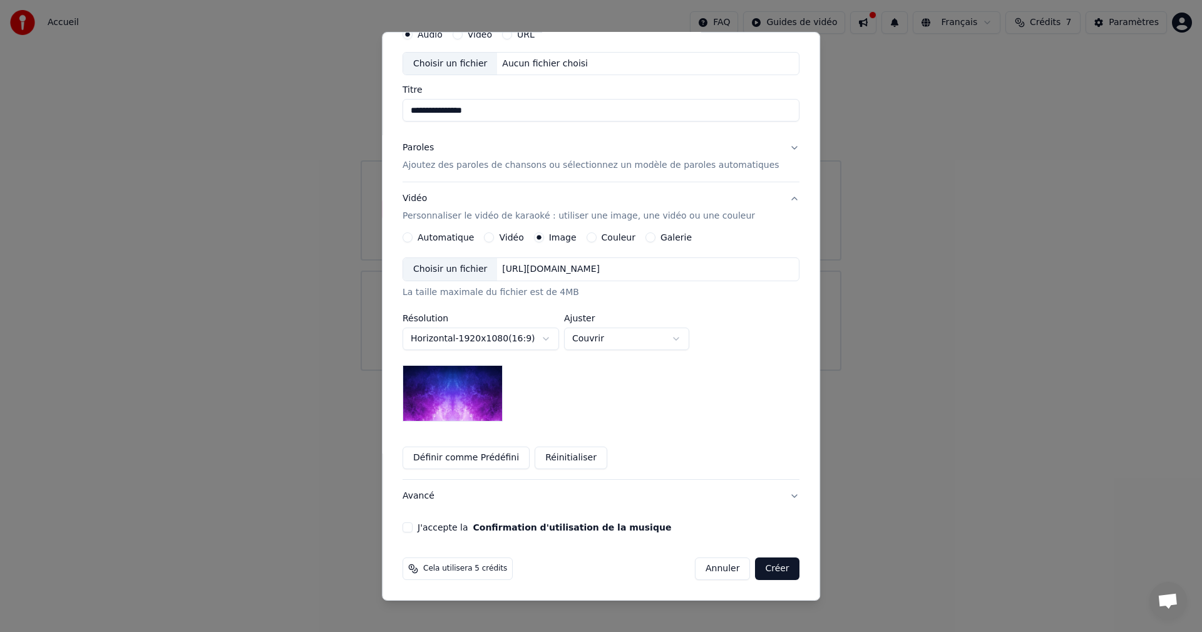 Image resolution: width=1202 pixels, height=632 pixels. I want to click on div: Aucun fichier choisi, so click(545, 63).